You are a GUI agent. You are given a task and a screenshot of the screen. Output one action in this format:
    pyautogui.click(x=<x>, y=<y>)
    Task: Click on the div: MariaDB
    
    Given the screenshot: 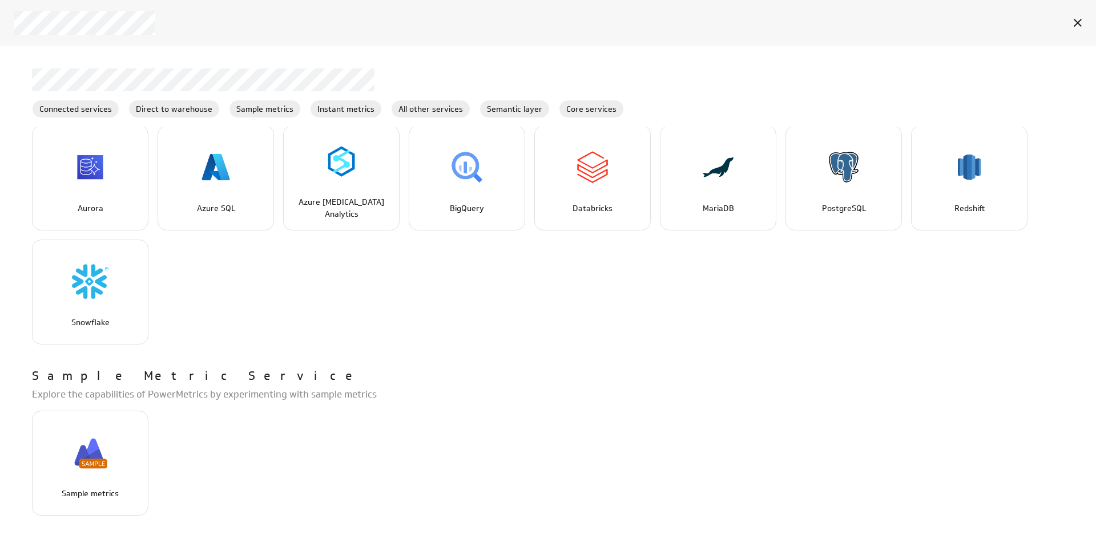 What is the action you would take?
    pyautogui.click(x=718, y=178)
    